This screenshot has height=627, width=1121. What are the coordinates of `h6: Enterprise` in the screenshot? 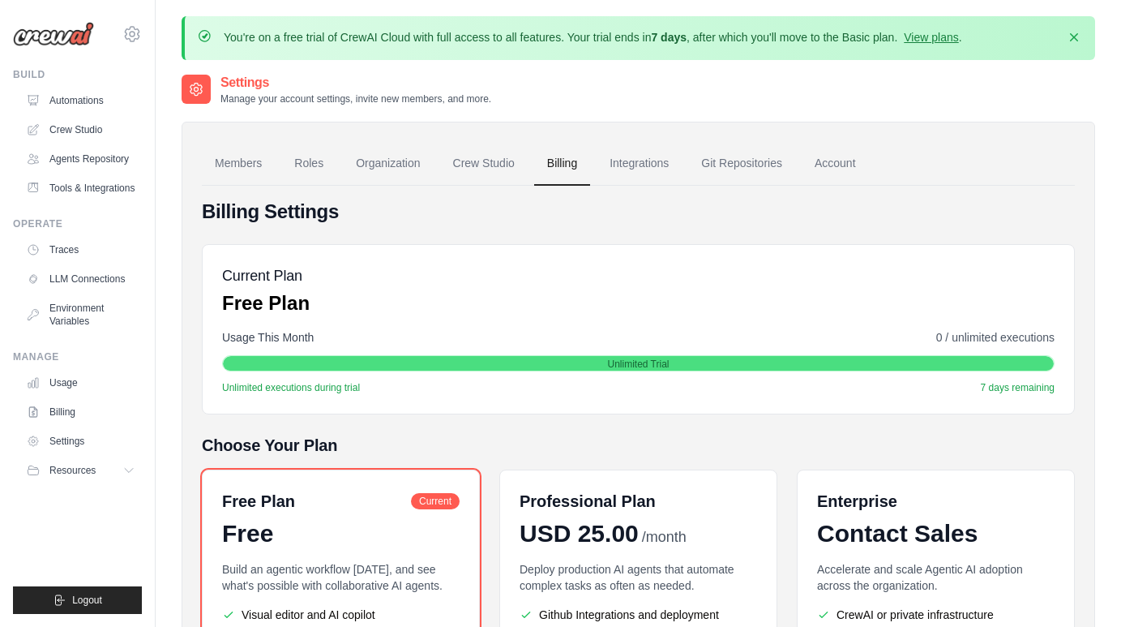 It's located at (936, 501).